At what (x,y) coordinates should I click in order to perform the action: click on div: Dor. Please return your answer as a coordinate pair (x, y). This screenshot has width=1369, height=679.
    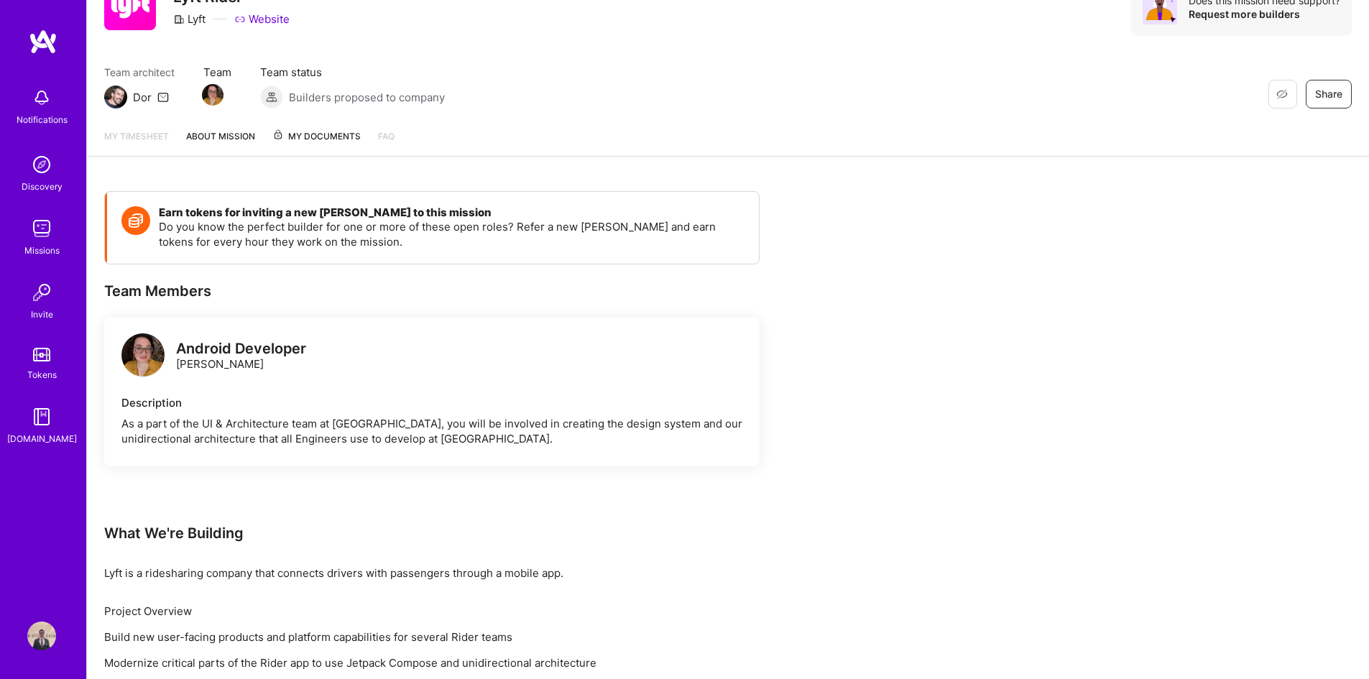
    Looking at the image, I should click on (142, 97).